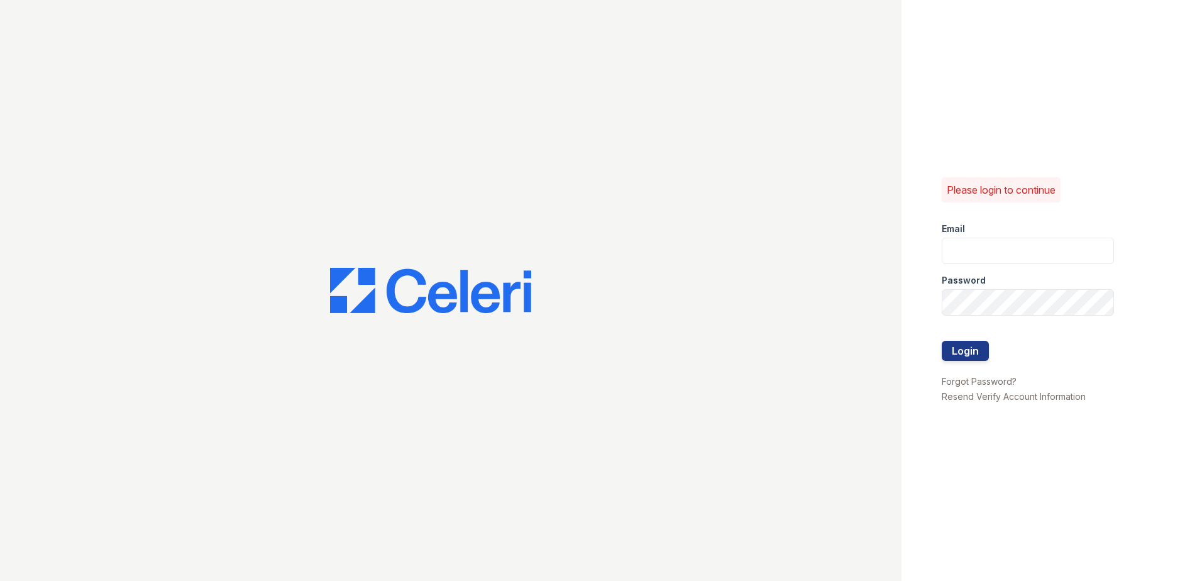 Image resolution: width=1202 pixels, height=581 pixels. Describe the element at coordinates (431, 290) in the screenshot. I see `img: CE_Logo_Blue-a8612792a0a2168367f1c8372b55b34899dd931a85d93a1a3d3e32e68fde9ad4.png` at that location.